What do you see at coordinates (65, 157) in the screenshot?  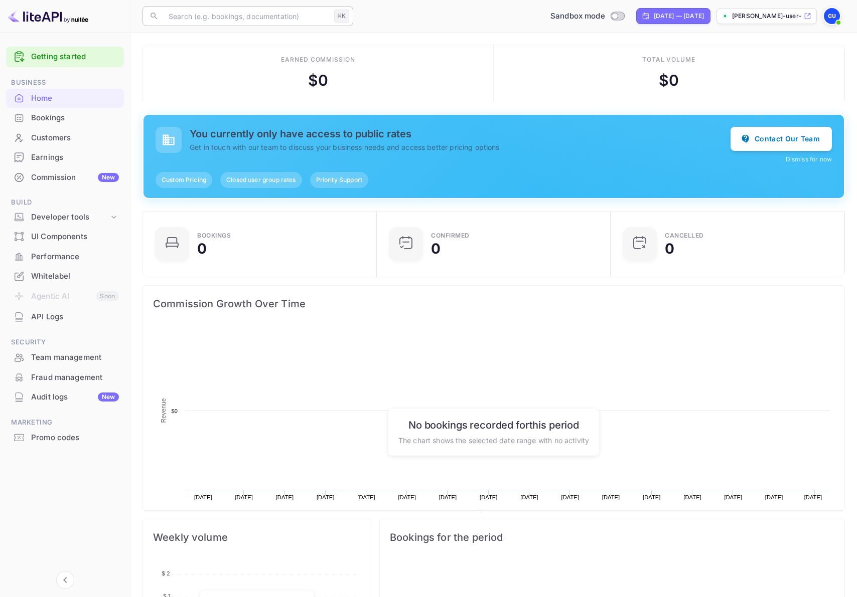 I see `a: Earnings` at bounding box center [65, 157].